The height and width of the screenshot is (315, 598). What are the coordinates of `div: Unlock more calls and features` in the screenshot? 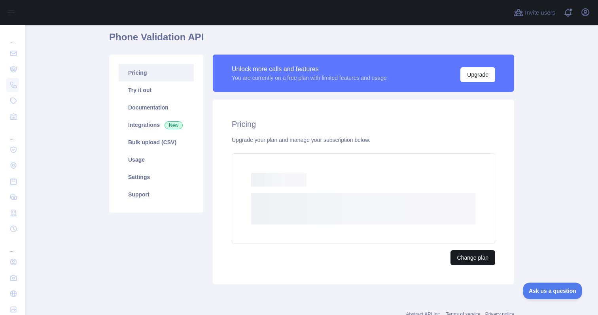 It's located at (309, 69).